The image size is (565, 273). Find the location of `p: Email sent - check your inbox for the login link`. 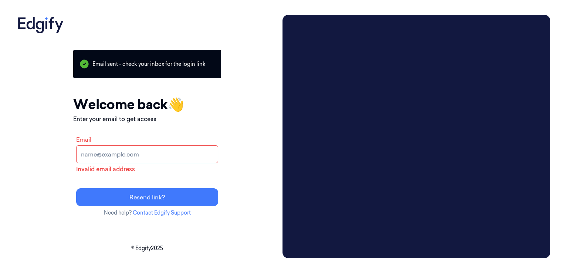

p: Email sent - check your inbox for the login link is located at coordinates (147, 64).